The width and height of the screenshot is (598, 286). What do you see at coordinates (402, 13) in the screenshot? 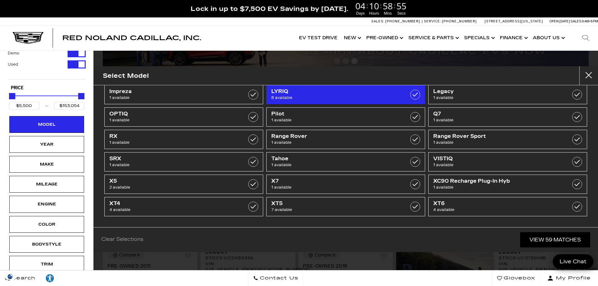
I see `span: Secs` at bounding box center [402, 13].